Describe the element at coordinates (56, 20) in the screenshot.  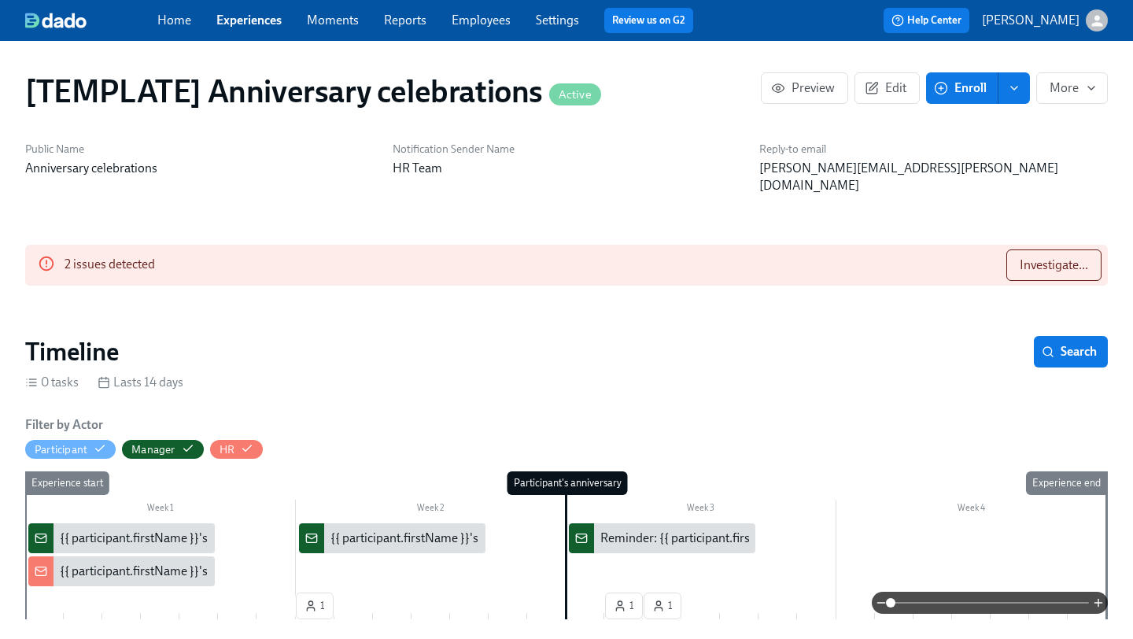
I see `img: dado` at that location.